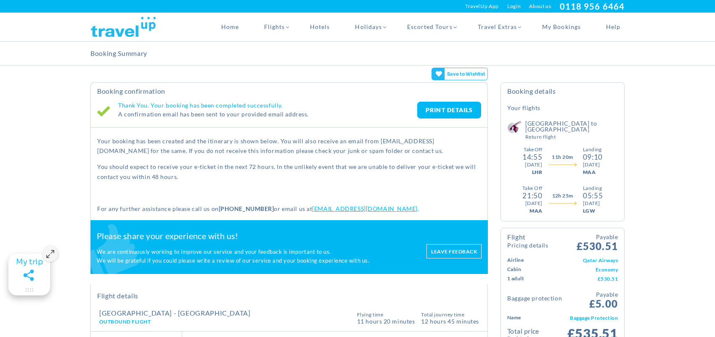 The width and height of the screenshot is (715, 337). I want to click on td: £530.51, so click(580, 279).